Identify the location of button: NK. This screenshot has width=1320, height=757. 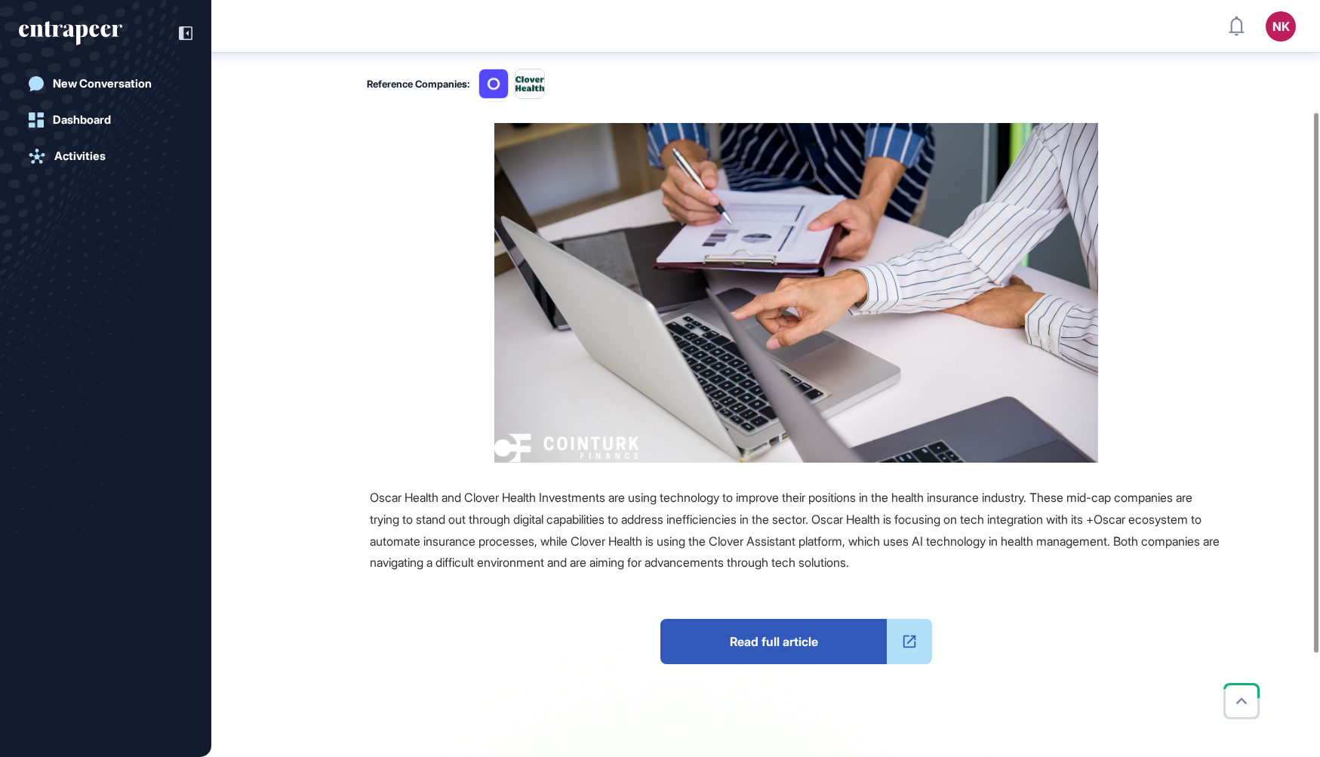
(1281, 26).